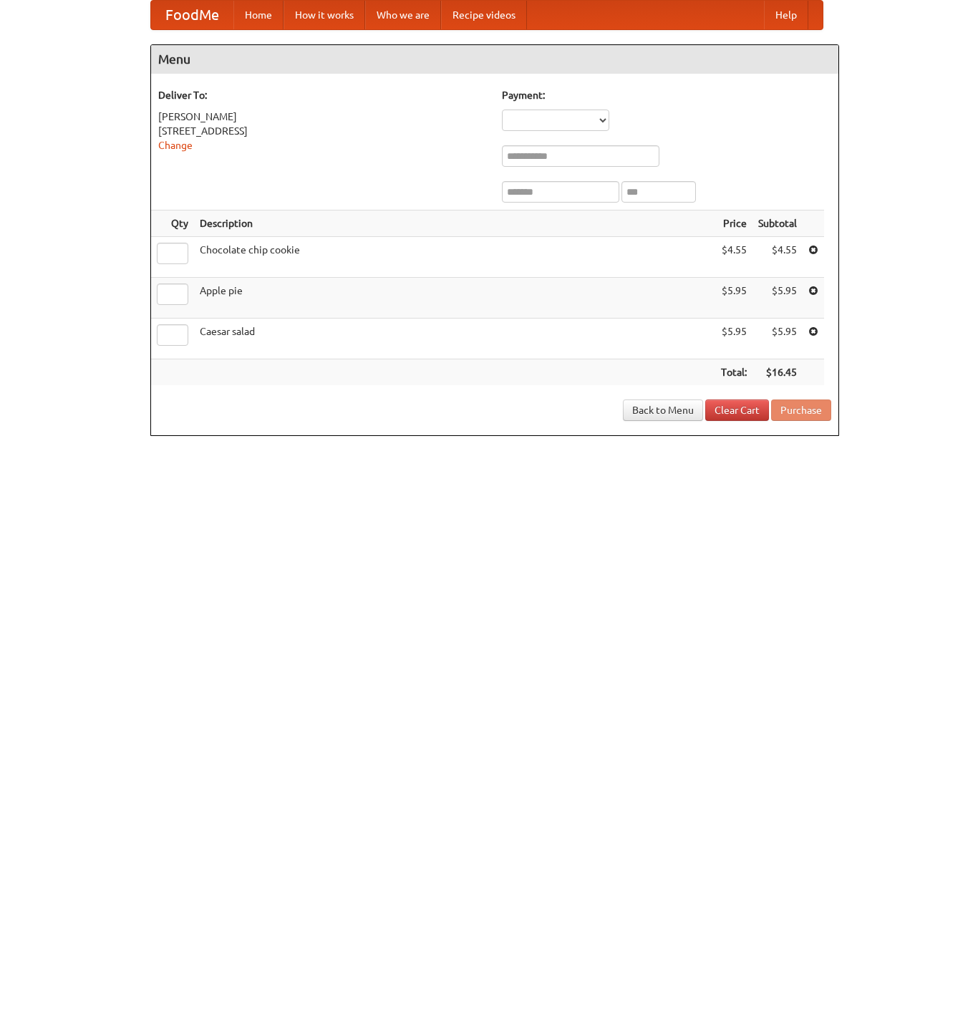 The width and height of the screenshot is (973, 1013). Describe the element at coordinates (323, 95) in the screenshot. I see `h5: Deliver To:` at that location.